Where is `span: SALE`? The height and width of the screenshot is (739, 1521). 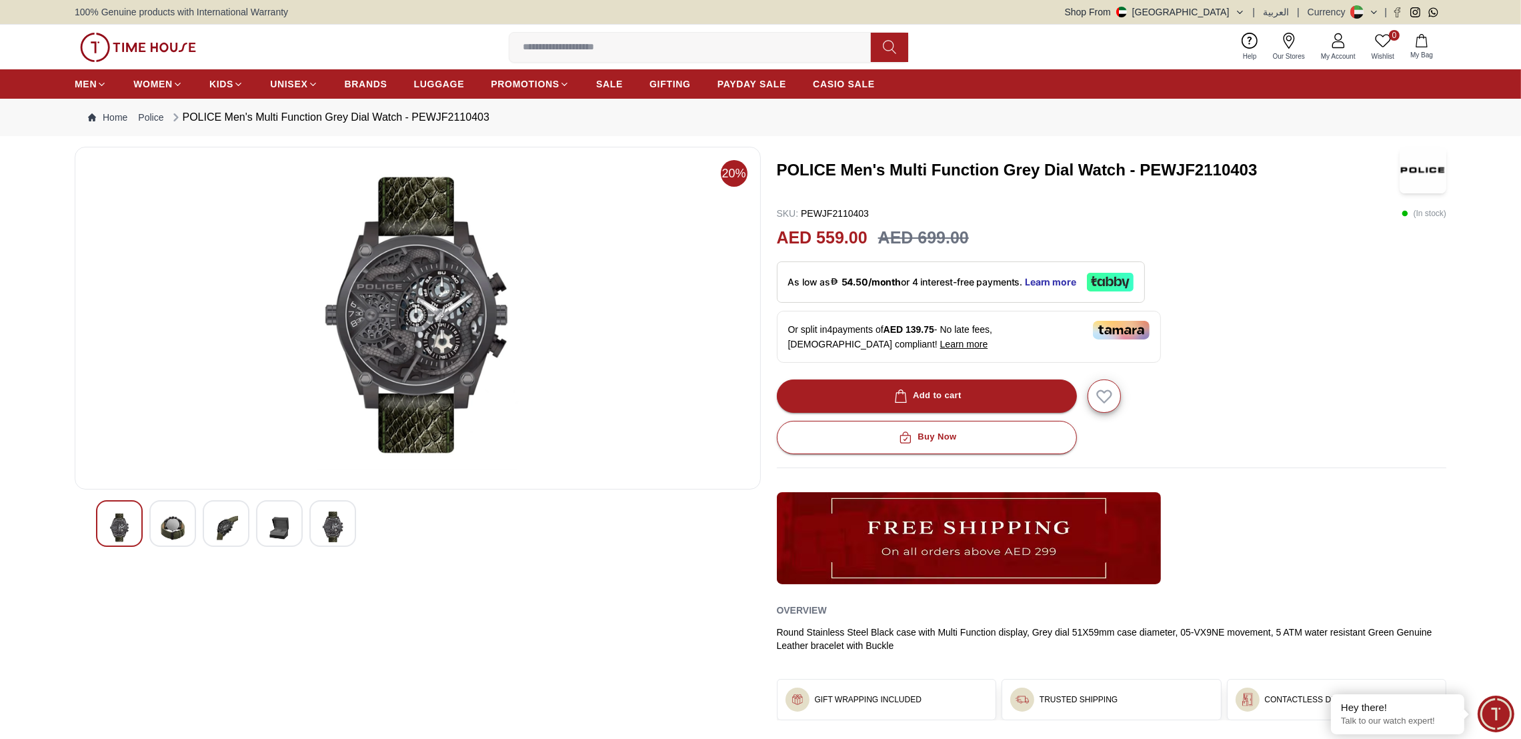
span: SALE is located at coordinates (609, 84).